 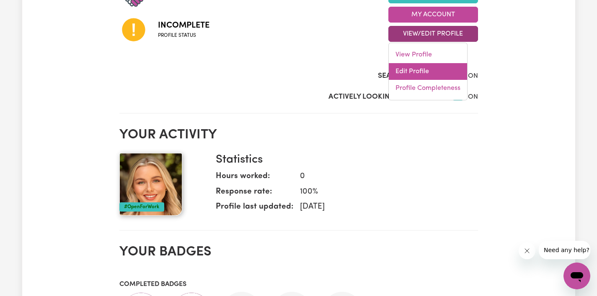 What do you see at coordinates (183, 36) in the screenshot?
I see `span: Profile status` at bounding box center [183, 36].